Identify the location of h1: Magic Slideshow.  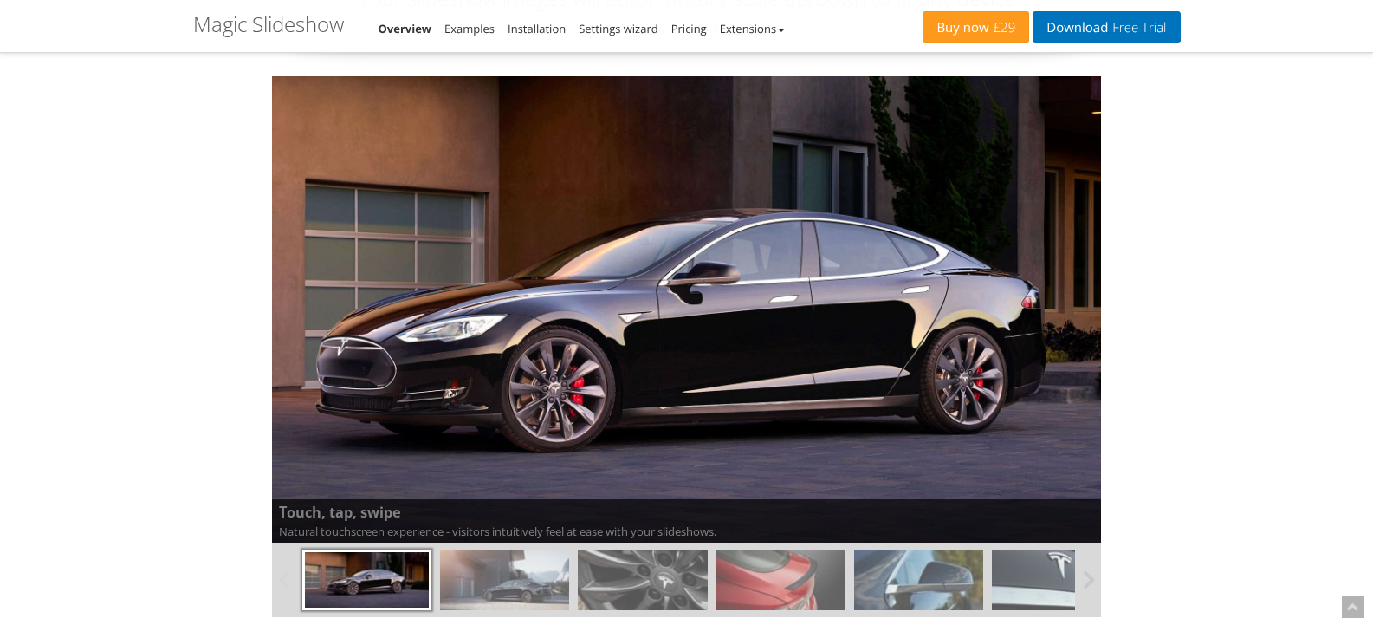
(269, 24).